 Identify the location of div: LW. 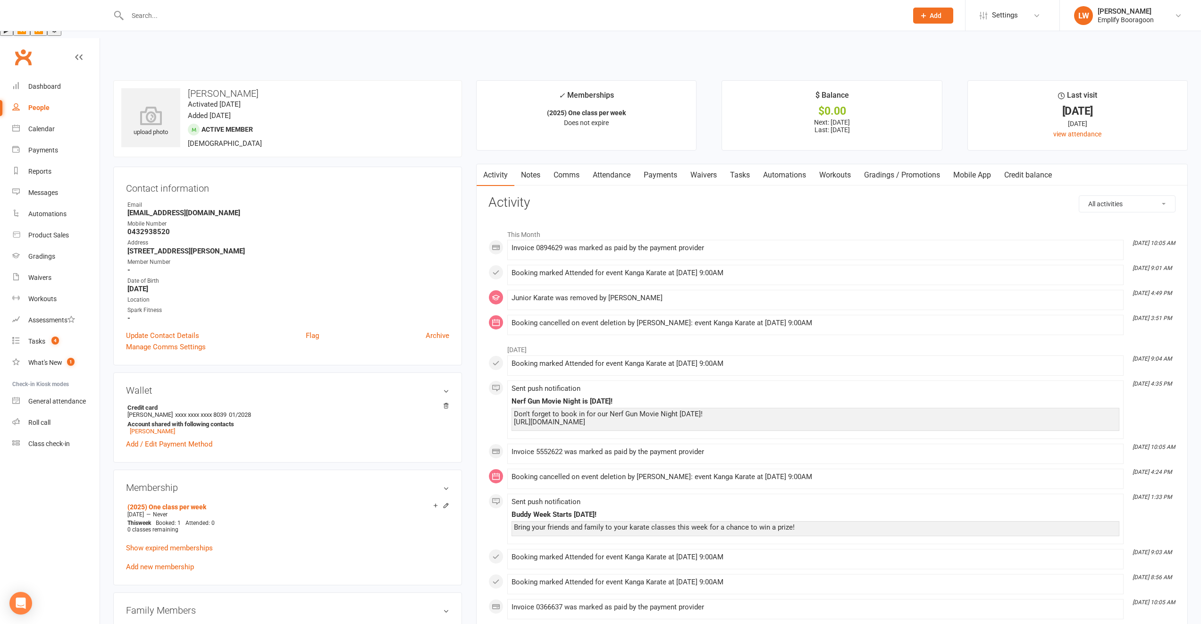
(1083, 16).